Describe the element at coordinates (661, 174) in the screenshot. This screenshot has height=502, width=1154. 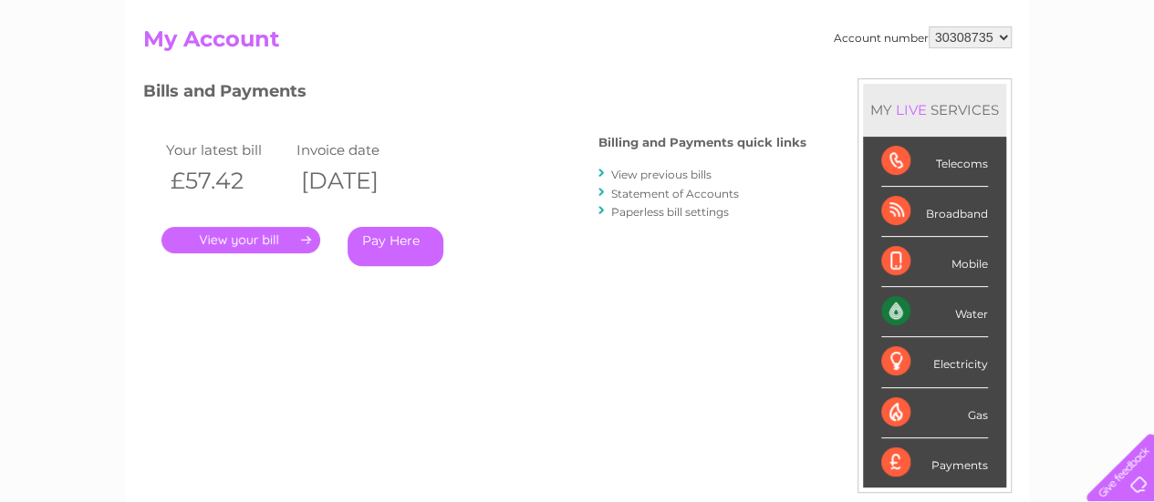
I see `a: View previous bills` at that location.